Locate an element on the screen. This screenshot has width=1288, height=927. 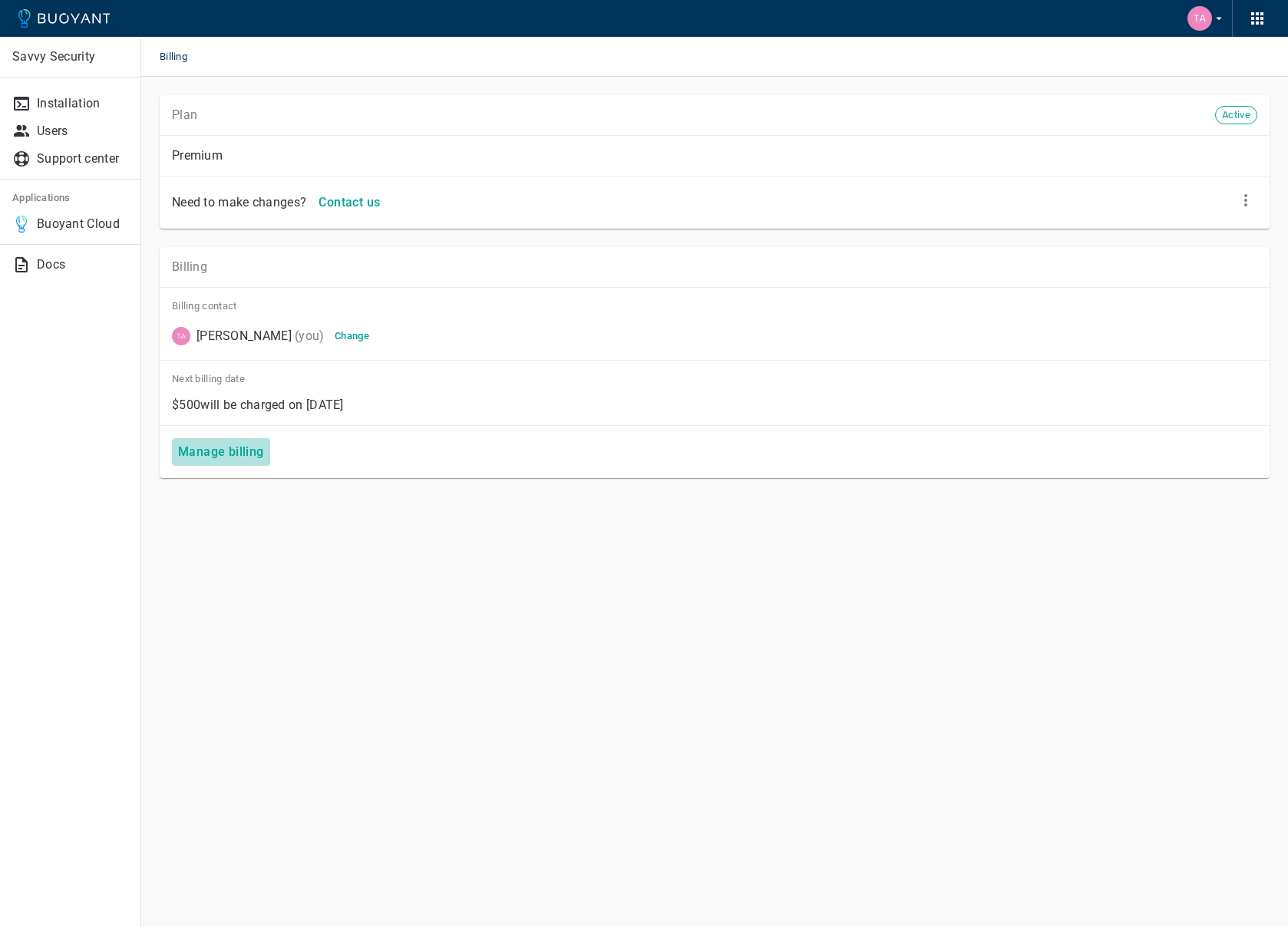
span: Active is located at coordinates (1236, 115).